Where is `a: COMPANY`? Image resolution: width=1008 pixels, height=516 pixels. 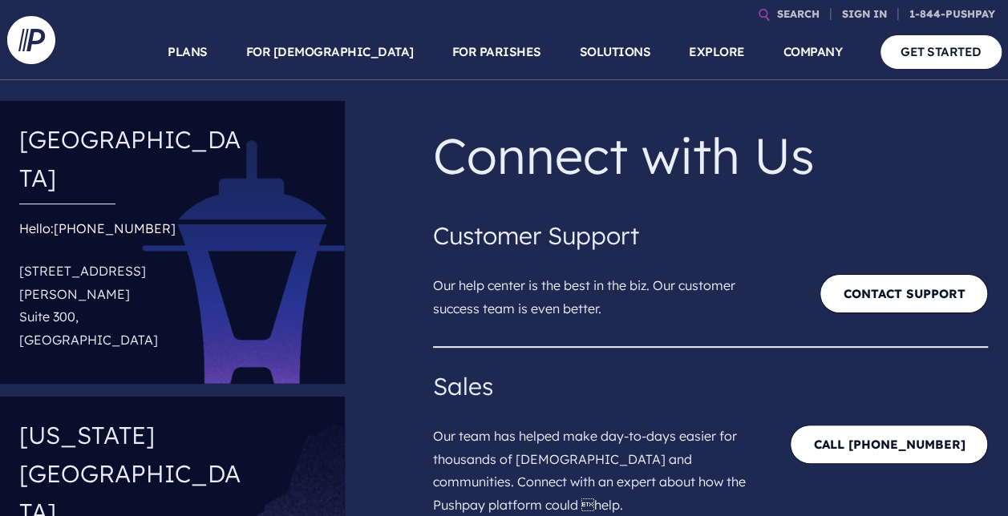
a: COMPANY is located at coordinates (813, 52).